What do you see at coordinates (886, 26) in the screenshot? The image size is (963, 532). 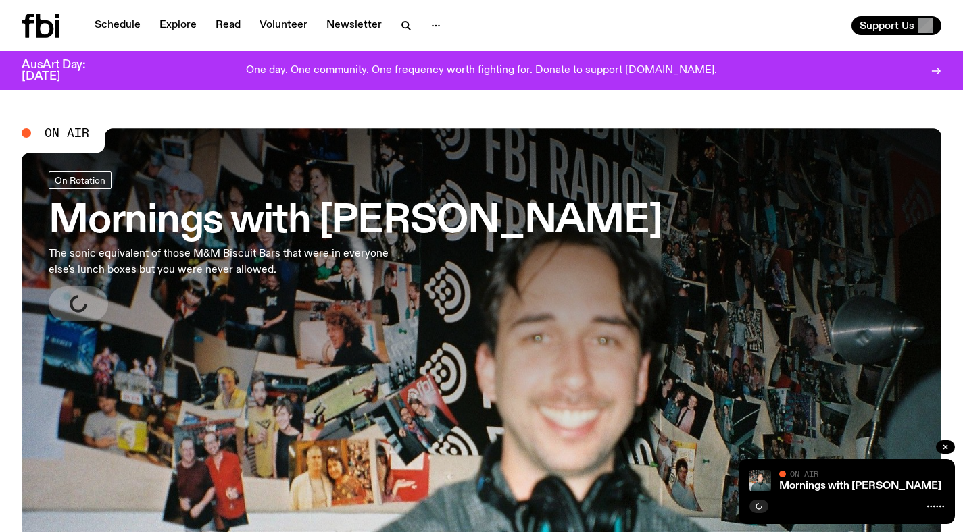 I see `span: Support Us` at bounding box center [886, 26].